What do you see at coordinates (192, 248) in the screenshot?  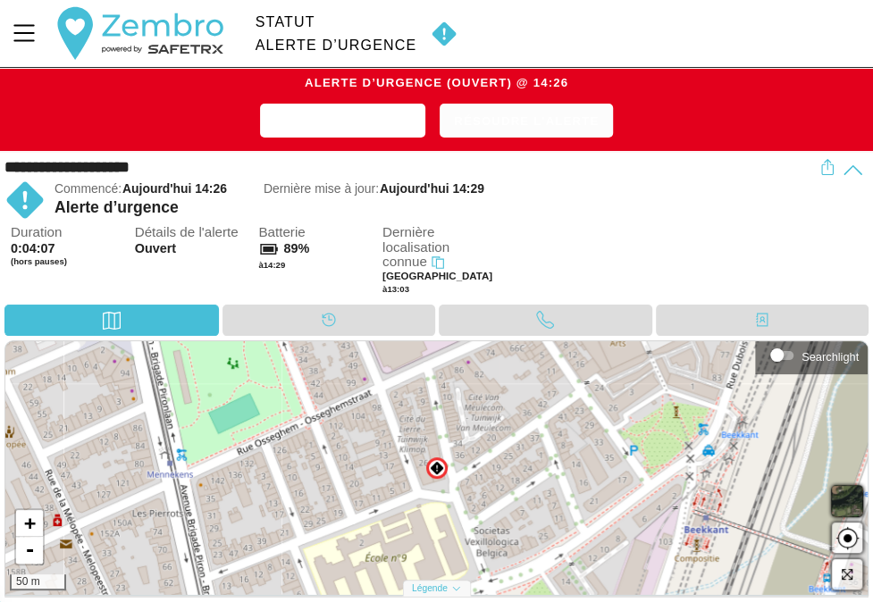 I see `span: Ouvert` at bounding box center [192, 248].